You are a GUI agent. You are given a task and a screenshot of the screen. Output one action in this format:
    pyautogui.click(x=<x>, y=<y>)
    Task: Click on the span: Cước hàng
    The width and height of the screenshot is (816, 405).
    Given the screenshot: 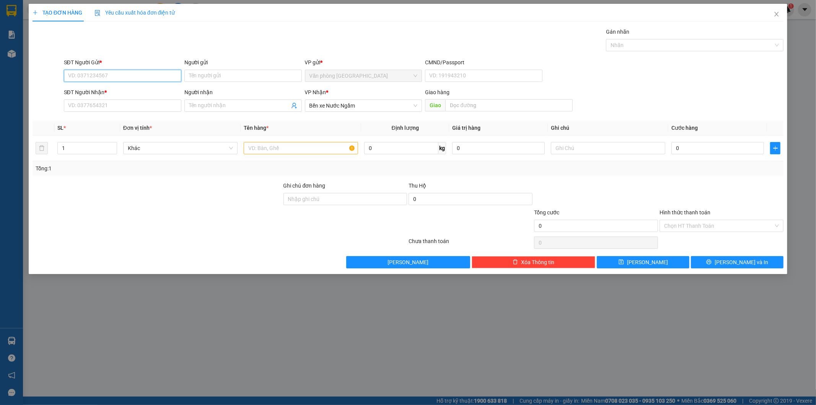 What is the action you would take?
    pyautogui.click(x=684, y=128)
    